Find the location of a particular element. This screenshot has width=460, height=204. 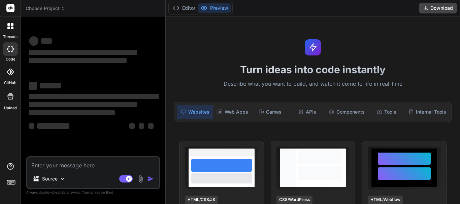

div: Websites is located at coordinates (195, 112).